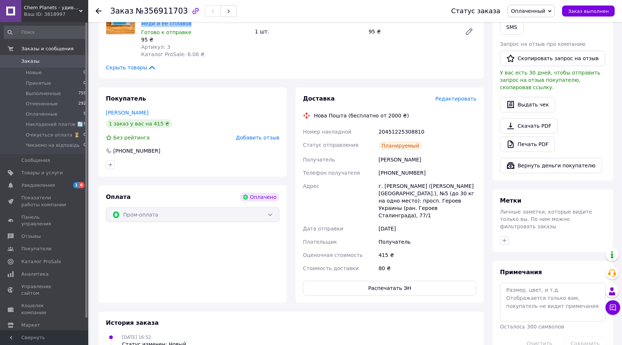 Image resolution: width=622 pixels, height=345 pixels. Describe the element at coordinates (30, 61) in the screenshot. I see `span: Заказы` at that location.